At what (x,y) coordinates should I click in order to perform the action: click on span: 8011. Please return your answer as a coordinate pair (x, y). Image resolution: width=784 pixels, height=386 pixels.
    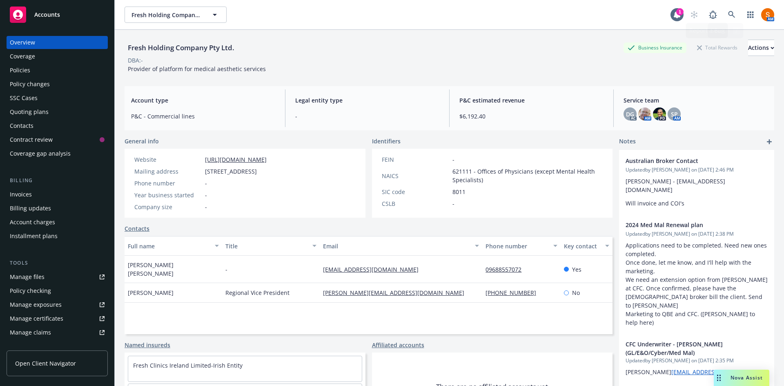
    Looking at the image, I should click on (459, 191).